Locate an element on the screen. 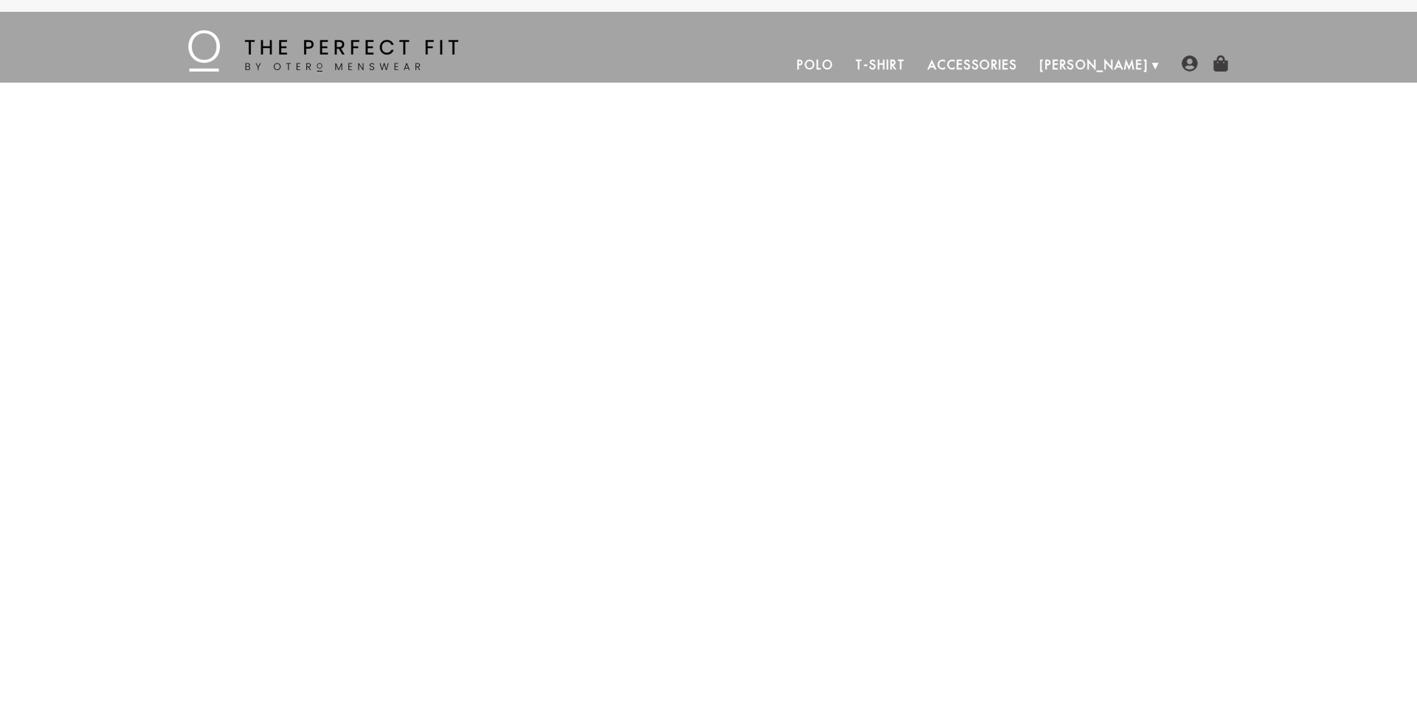 The width and height of the screenshot is (1417, 703). a: T-Shirt is located at coordinates (880, 65).